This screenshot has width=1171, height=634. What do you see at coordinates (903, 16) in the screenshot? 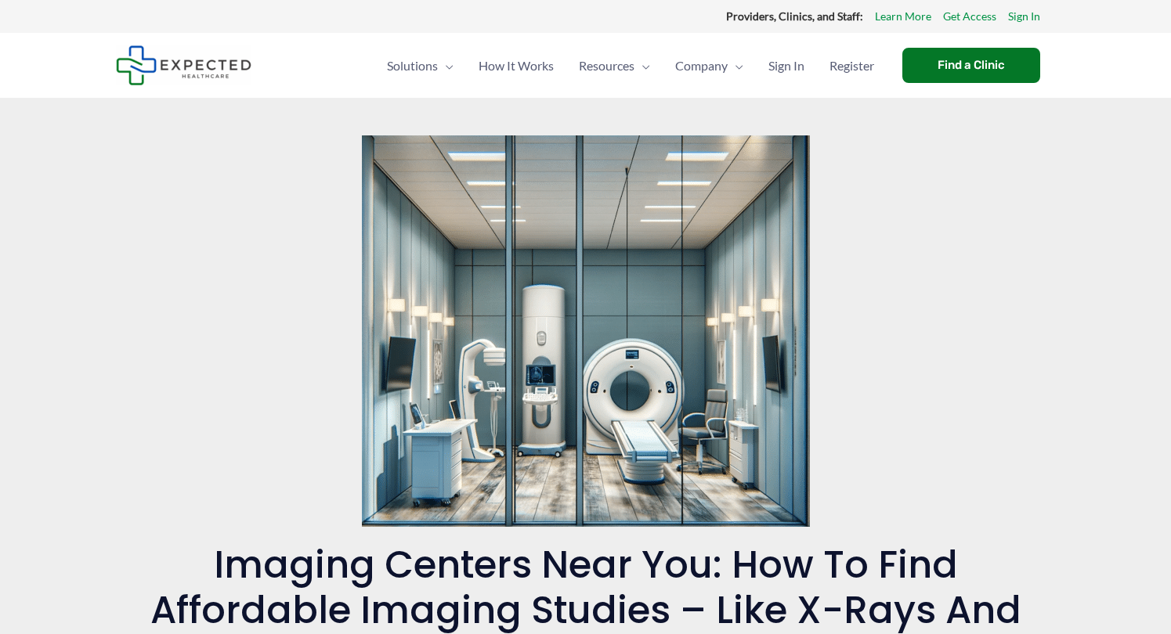
I see `a: Learn More` at bounding box center [903, 16].